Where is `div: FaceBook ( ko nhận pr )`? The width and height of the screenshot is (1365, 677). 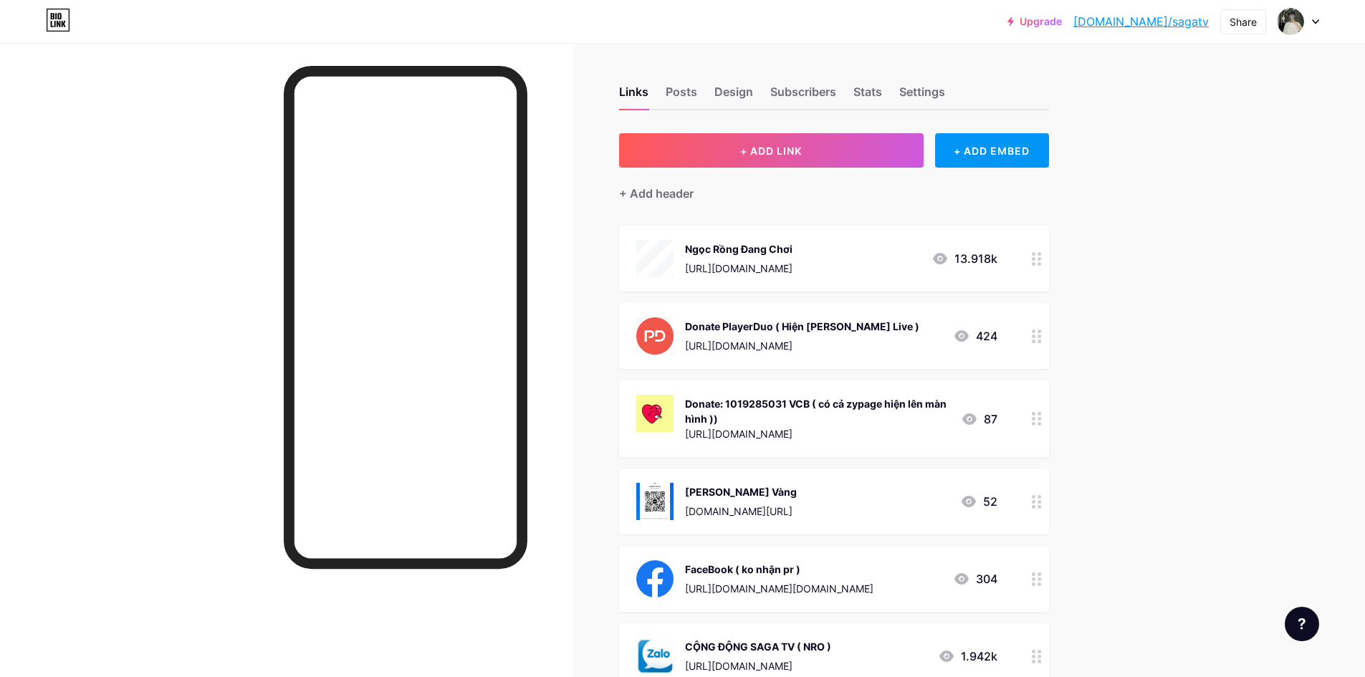 div: FaceBook ( ko nhận pr ) is located at coordinates (779, 569).